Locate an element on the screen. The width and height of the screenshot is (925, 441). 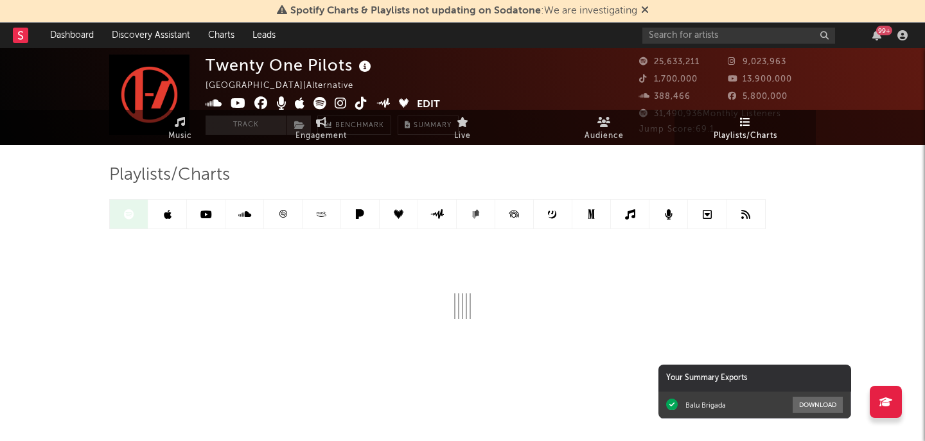
span: Music is located at coordinates (180, 136).